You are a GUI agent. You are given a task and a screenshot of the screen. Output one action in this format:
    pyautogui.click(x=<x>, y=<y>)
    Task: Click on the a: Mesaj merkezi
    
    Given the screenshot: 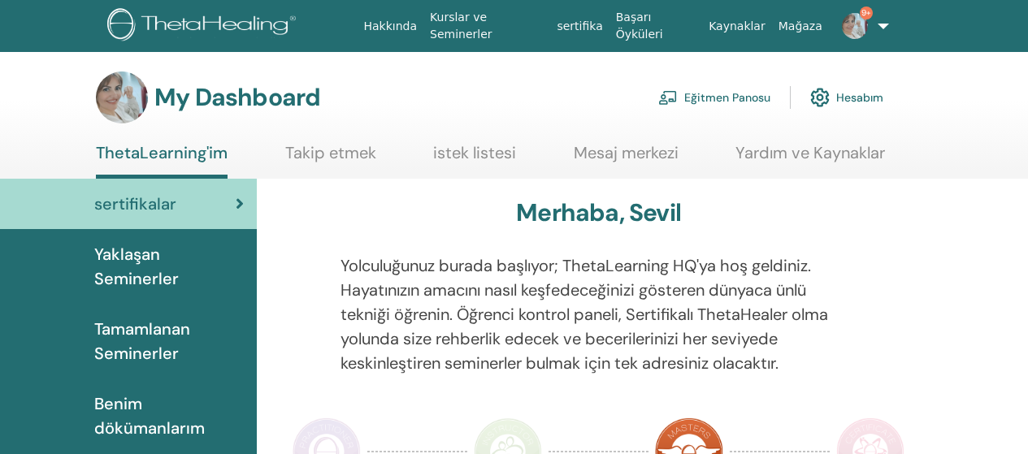 What is the action you would take?
    pyautogui.click(x=626, y=158)
    